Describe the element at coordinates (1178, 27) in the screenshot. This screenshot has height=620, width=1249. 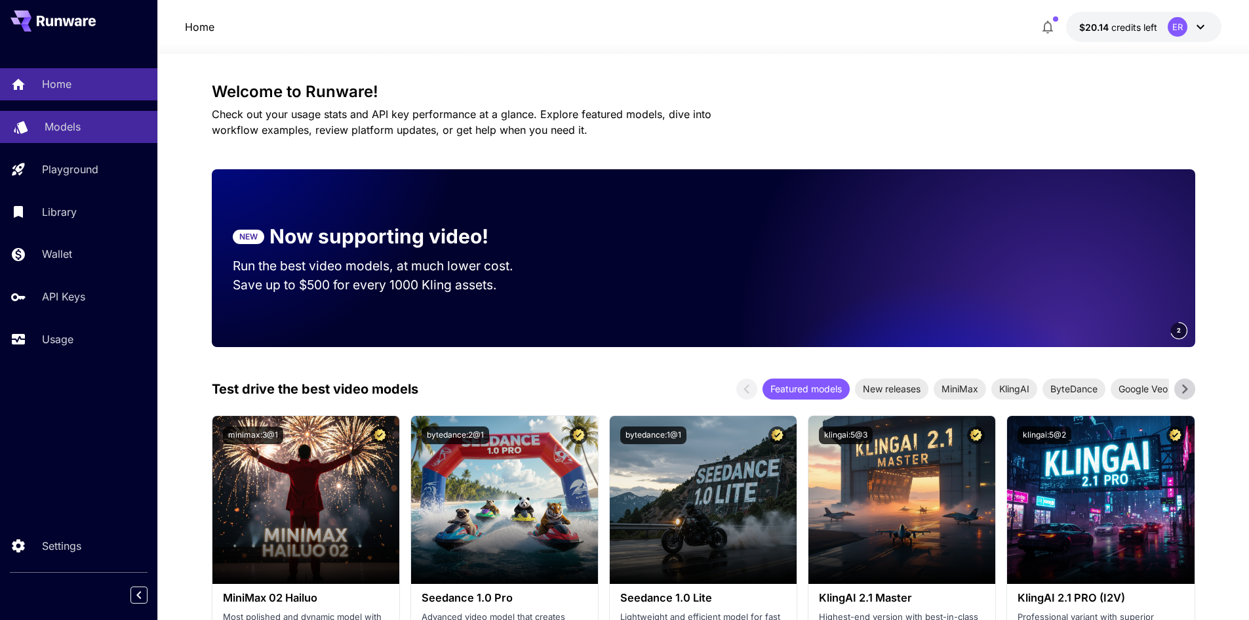
I see `div: ER` at that location.